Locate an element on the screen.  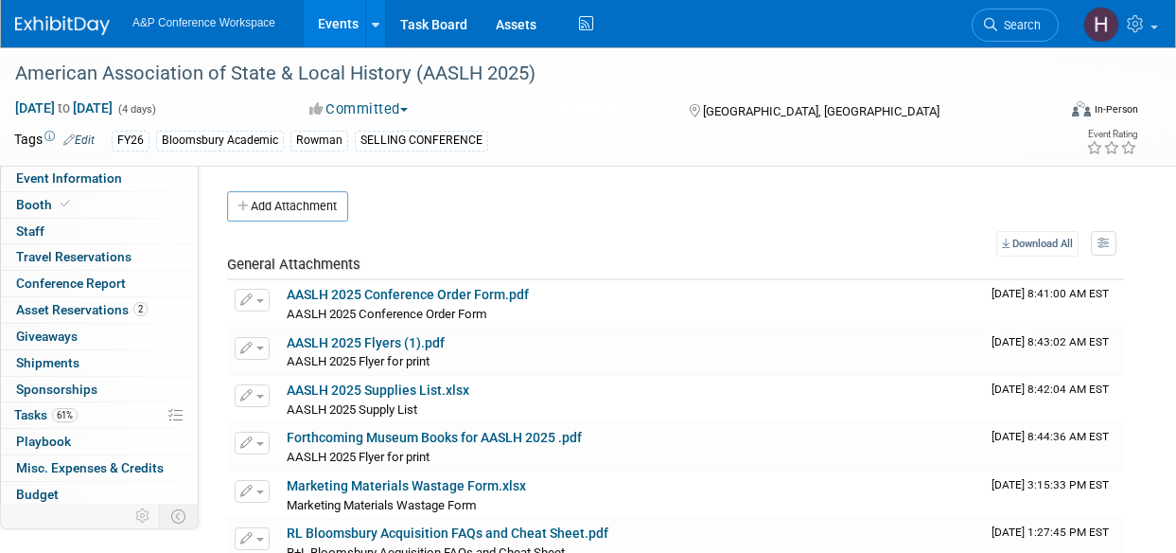
span: Budget is located at coordinates (37, 494).